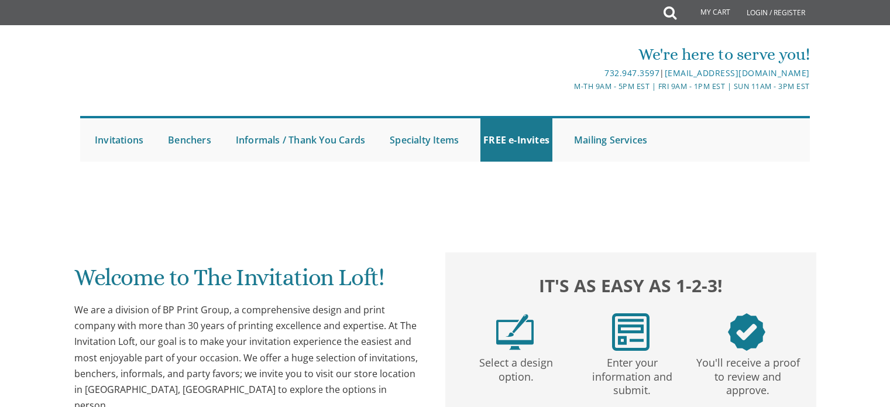 The width and height of the screenshot is (890, 407). Describe the element at coordinates (119, 140) in the screenshot. I see `a: Invitations` at that location.